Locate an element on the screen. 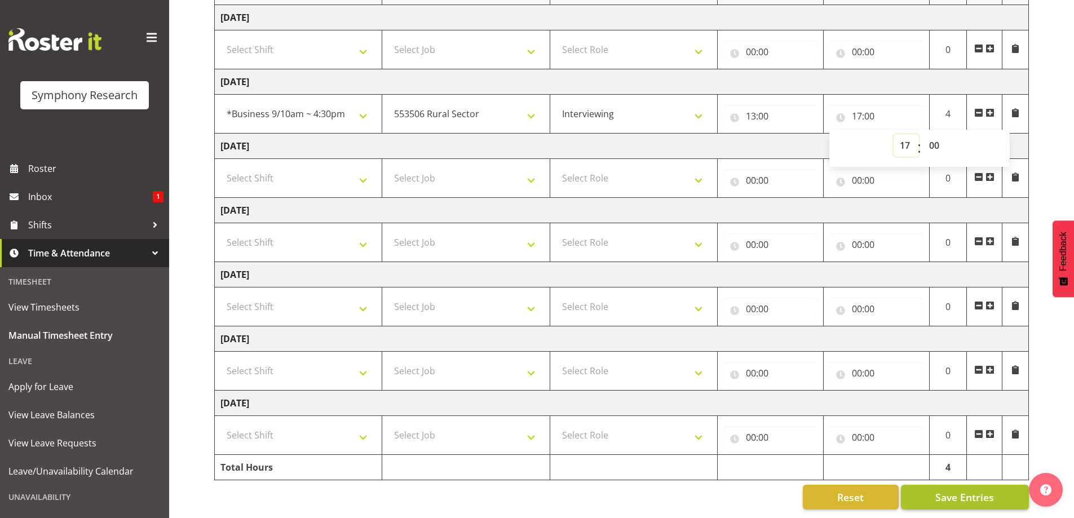  span: Save Entries is located at coordinates (965, 497).